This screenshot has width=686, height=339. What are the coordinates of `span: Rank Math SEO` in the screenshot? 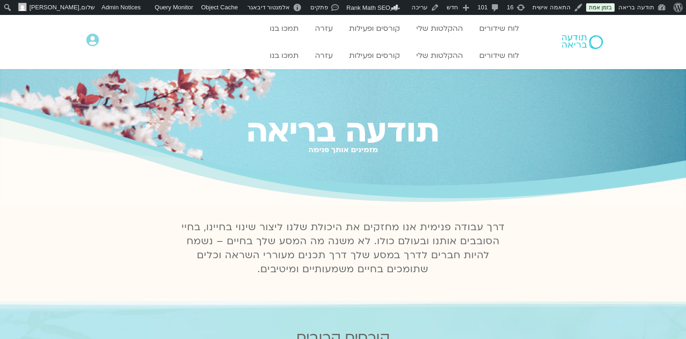 It's located at (368, 7).